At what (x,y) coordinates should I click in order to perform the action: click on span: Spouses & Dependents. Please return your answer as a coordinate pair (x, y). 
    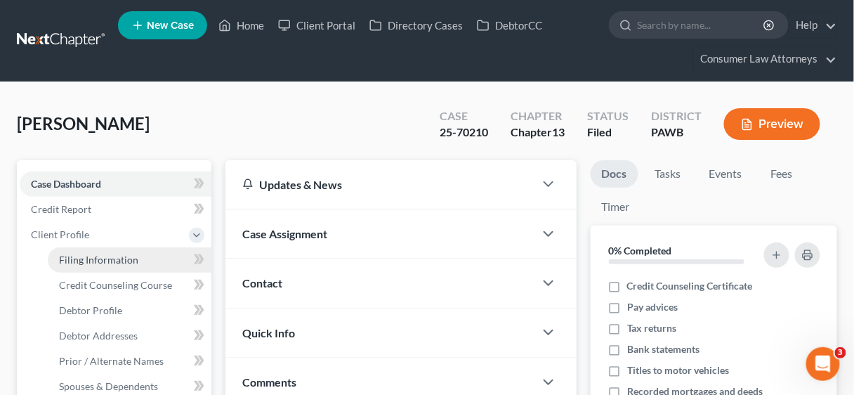
    Looking at the image, I should click on (108, 386).